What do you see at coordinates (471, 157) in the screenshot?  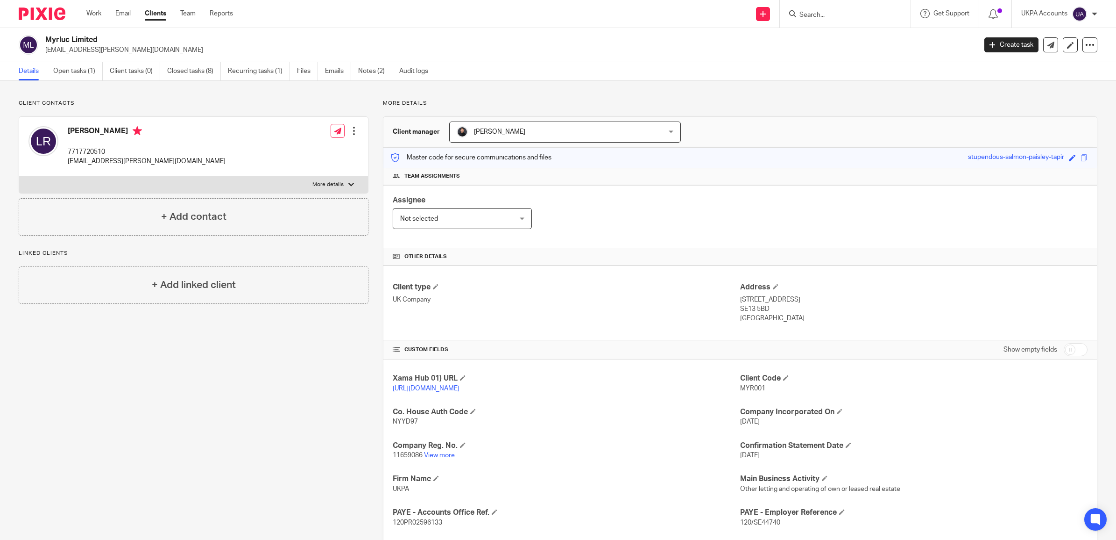 I see `p: Master code for secure communications and files` at bounding box center [471, 157].